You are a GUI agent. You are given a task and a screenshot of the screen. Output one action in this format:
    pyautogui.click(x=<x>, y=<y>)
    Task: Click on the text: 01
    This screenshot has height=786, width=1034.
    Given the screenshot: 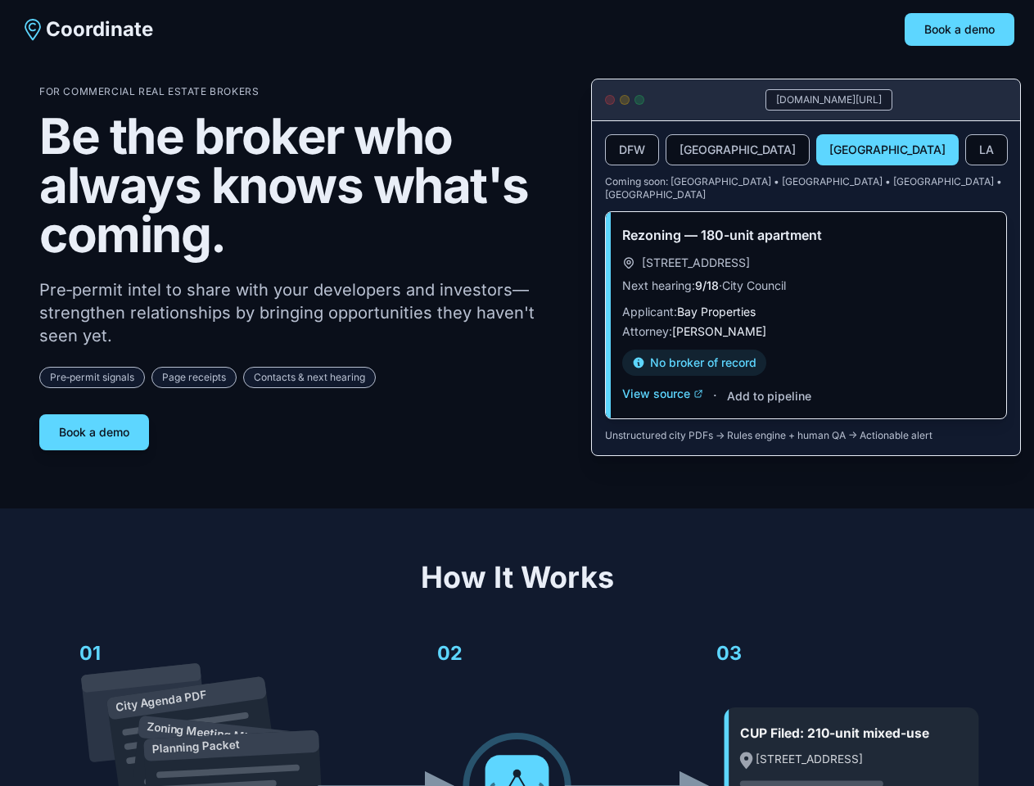 What is the action you would take?
    pyautogui.click(x=90, y=653)
    